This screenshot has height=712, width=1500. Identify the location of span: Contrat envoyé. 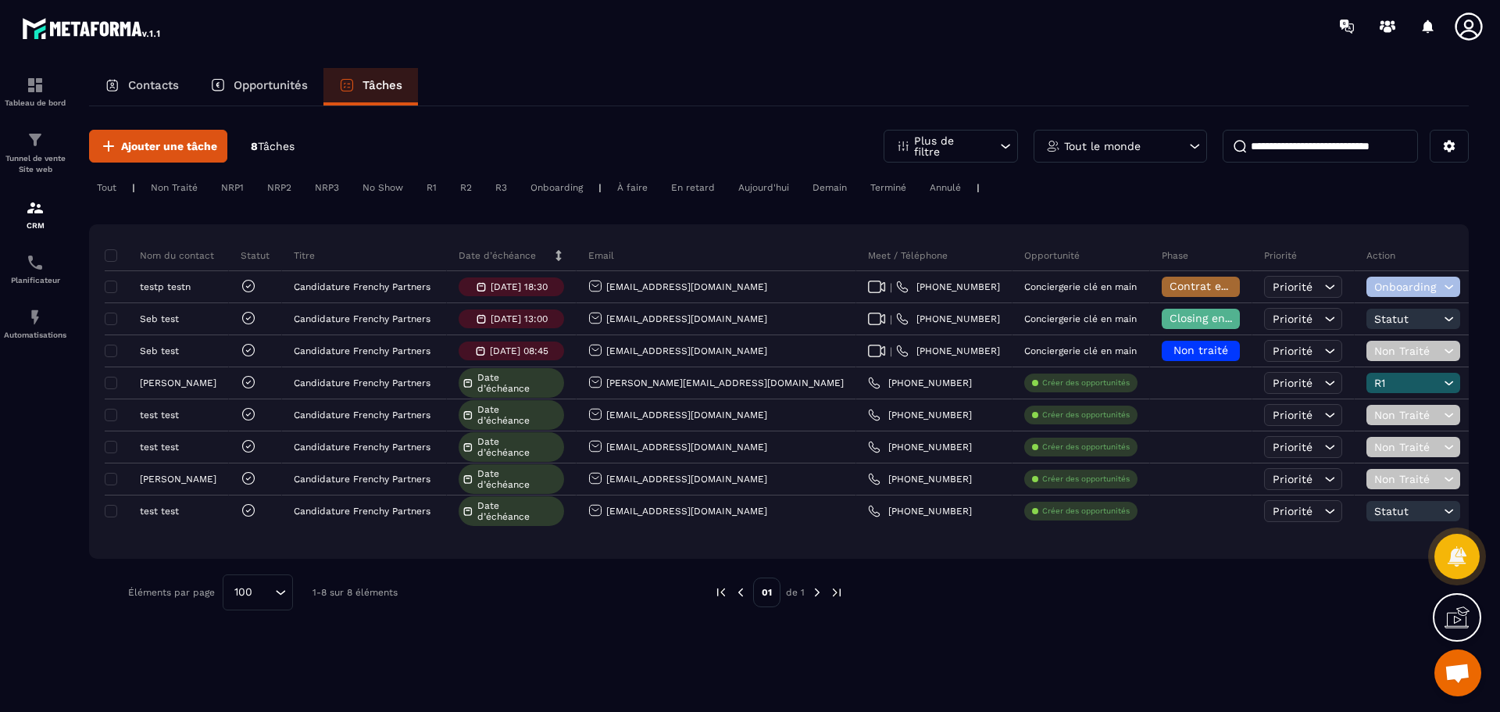
(1210, 286).